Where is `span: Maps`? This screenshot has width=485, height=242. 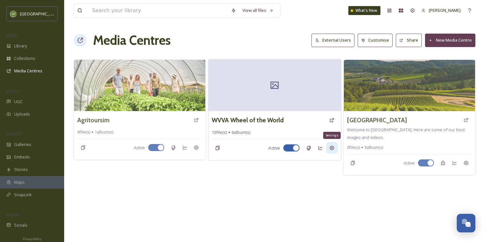 span: Maps is located at coordinates (19, 182).